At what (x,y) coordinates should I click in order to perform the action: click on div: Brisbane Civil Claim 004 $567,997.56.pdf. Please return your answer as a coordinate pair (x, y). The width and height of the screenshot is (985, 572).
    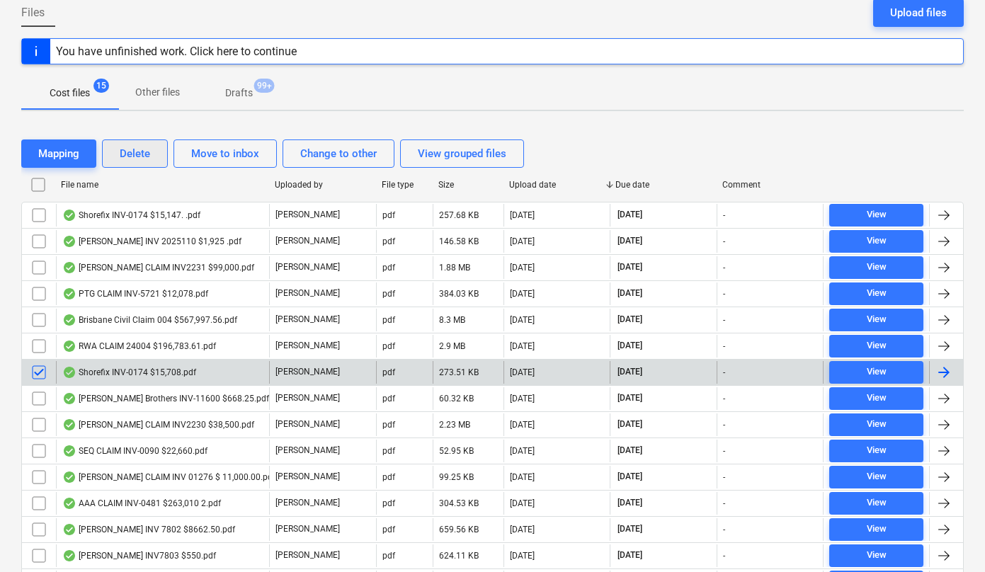
    Looking at the image, I should click on (149, 320).